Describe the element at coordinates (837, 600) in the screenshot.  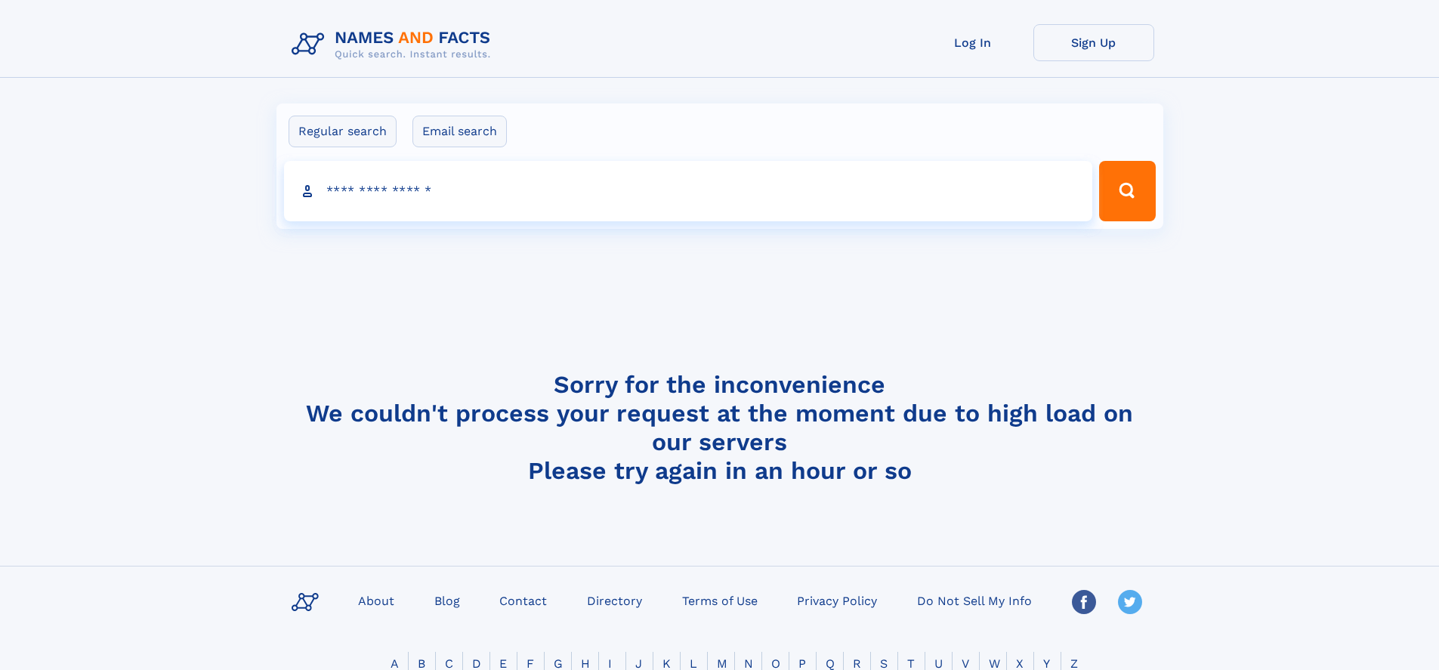
I see `a: Privacy Policy` at that location.